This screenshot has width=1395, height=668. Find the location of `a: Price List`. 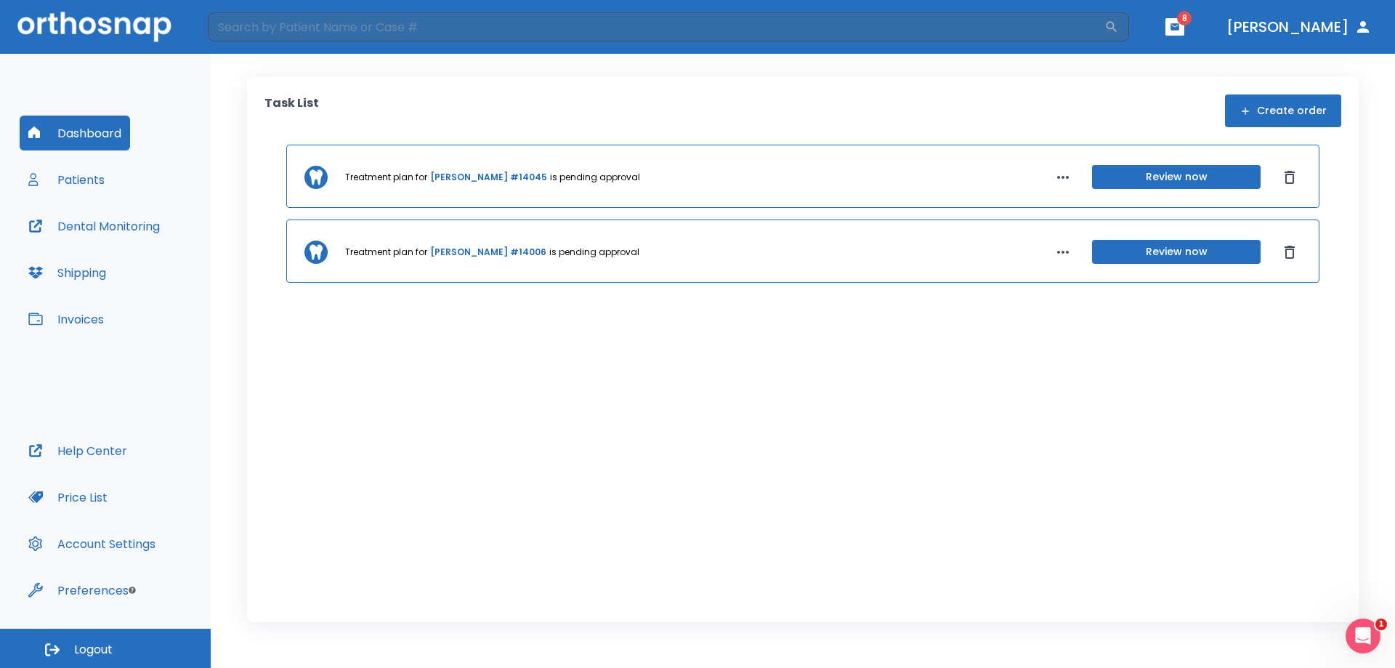

a: Price List is located at coordinates (68, 497).